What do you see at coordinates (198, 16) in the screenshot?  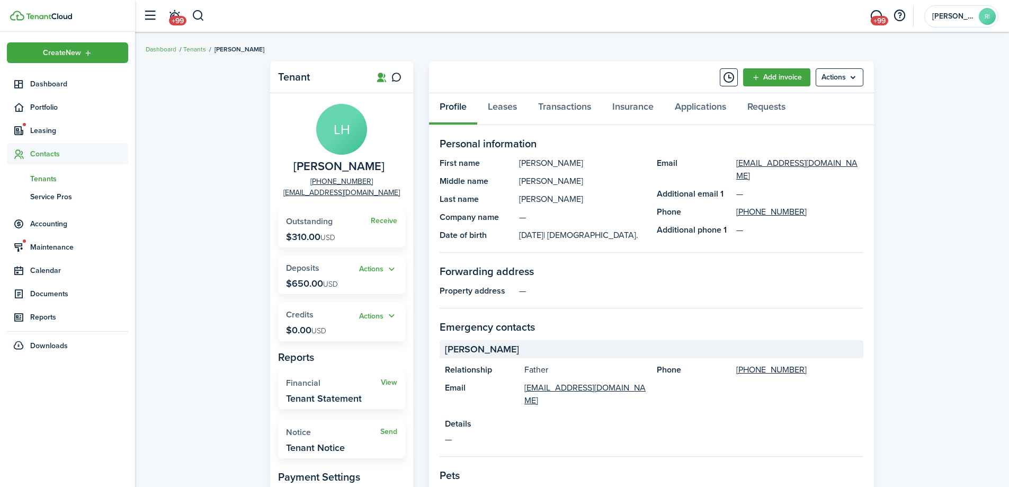 I see `button: Search` at bounding box center [198, 16].